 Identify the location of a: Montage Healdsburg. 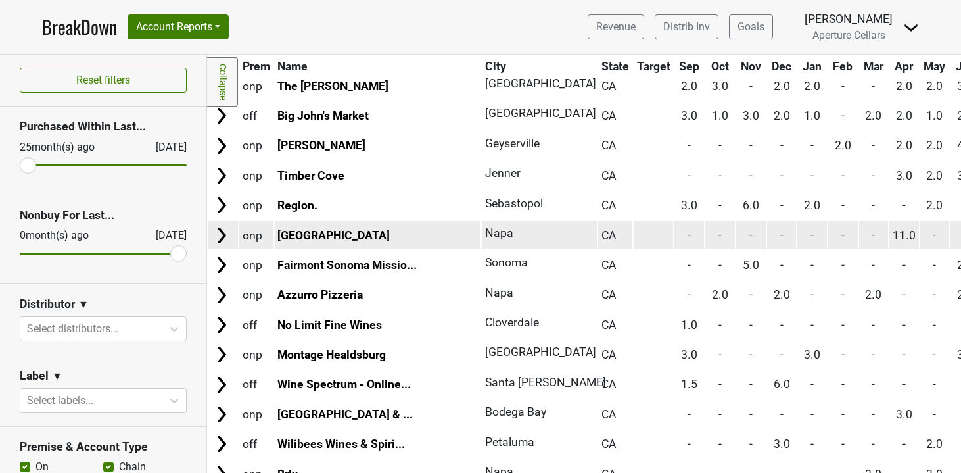
(331, 354).